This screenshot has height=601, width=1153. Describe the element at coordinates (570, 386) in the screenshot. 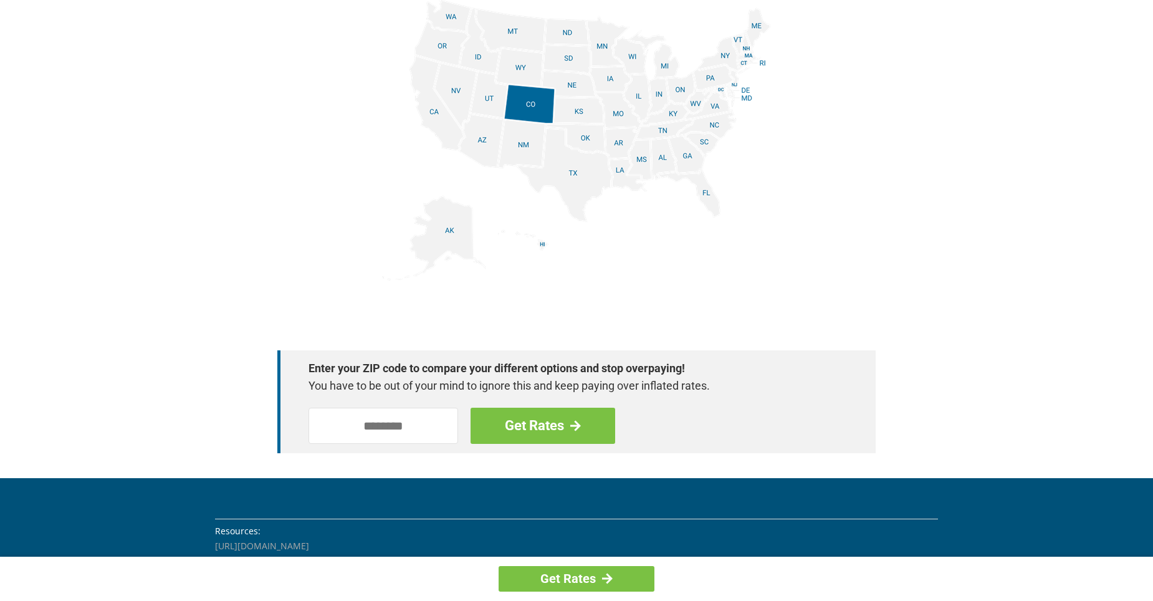

I see `p: You have to be out of your mind to ignore this and keep paying over inflated rates.` at that location.